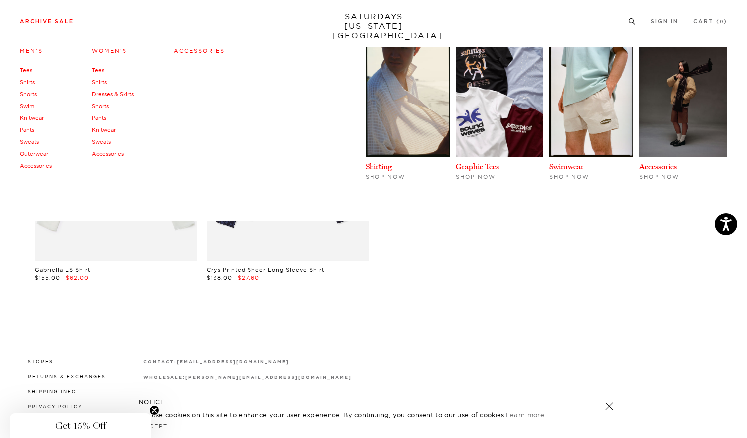  What do you see at coordinates (27, 106) in the screenshot?
I see `a: Swim` at bounding box center [27, 106].